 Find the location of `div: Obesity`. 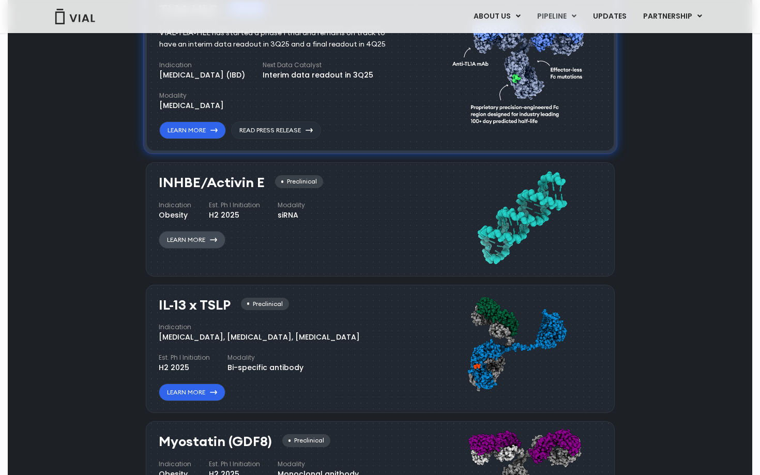

div: Obesity is located at coordinates (175, 215).